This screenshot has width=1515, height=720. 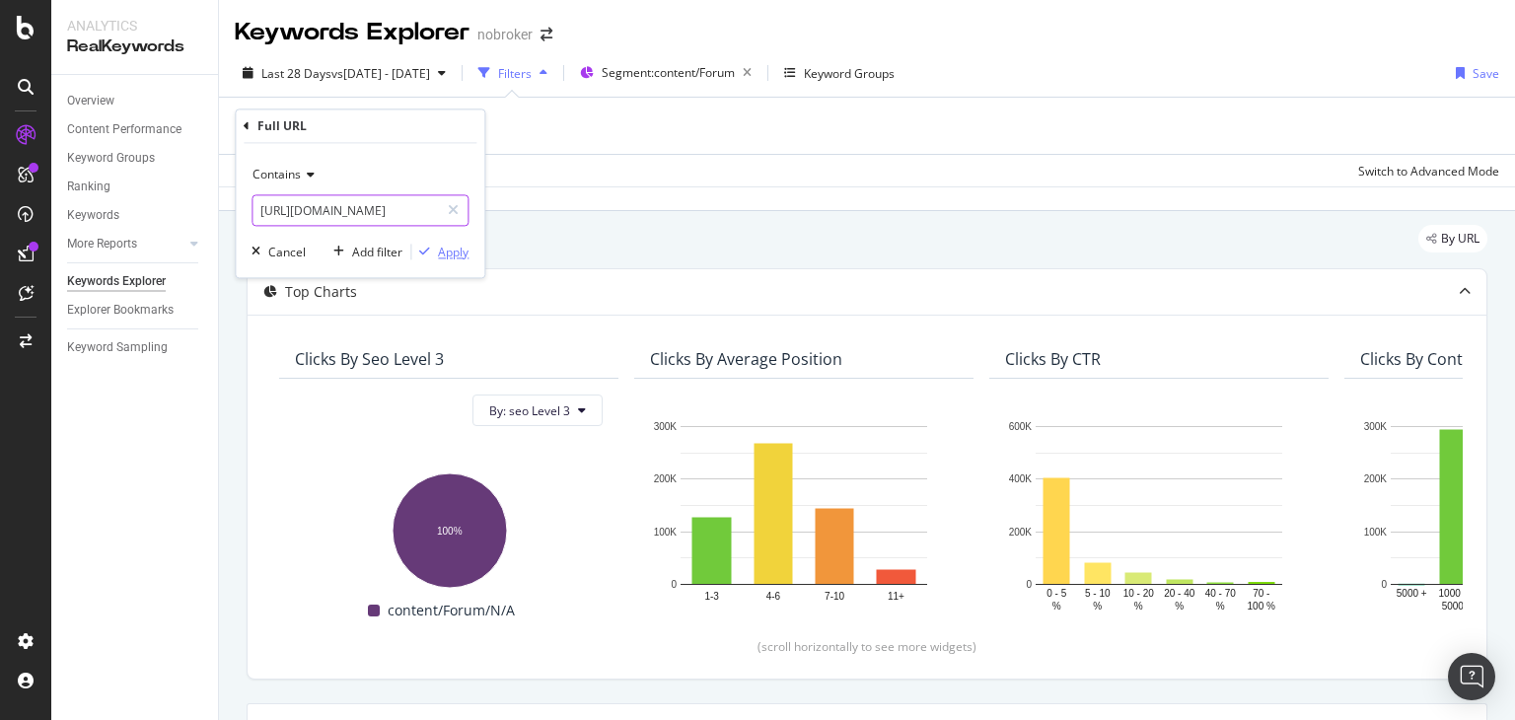 I want to click on button: Segment:content/Forum, so click(x=666, y=73).